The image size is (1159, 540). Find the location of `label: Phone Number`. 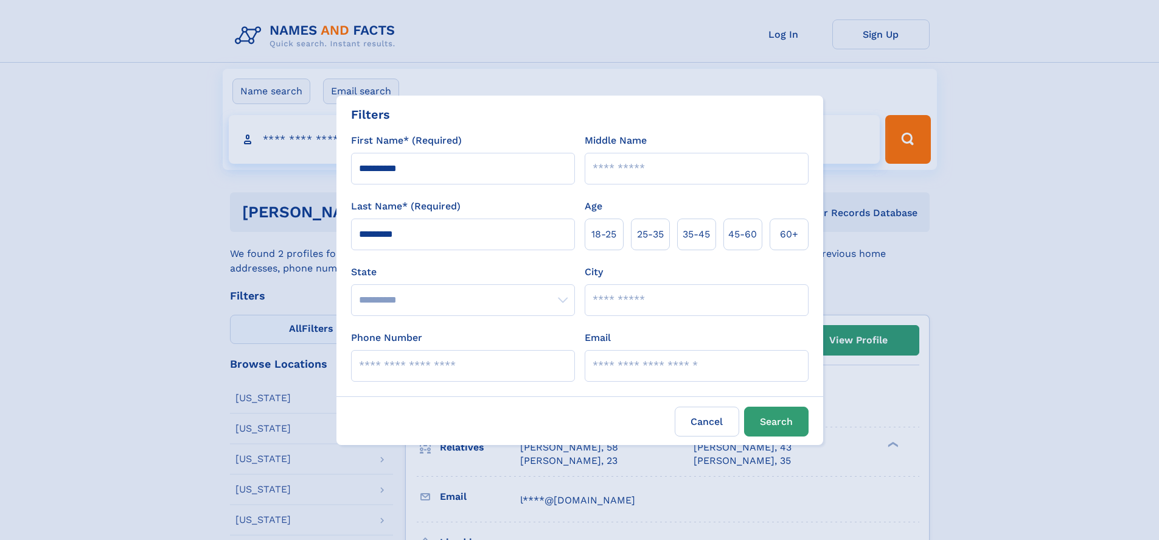

label: Phone Number is located at coordinates (386, 338).